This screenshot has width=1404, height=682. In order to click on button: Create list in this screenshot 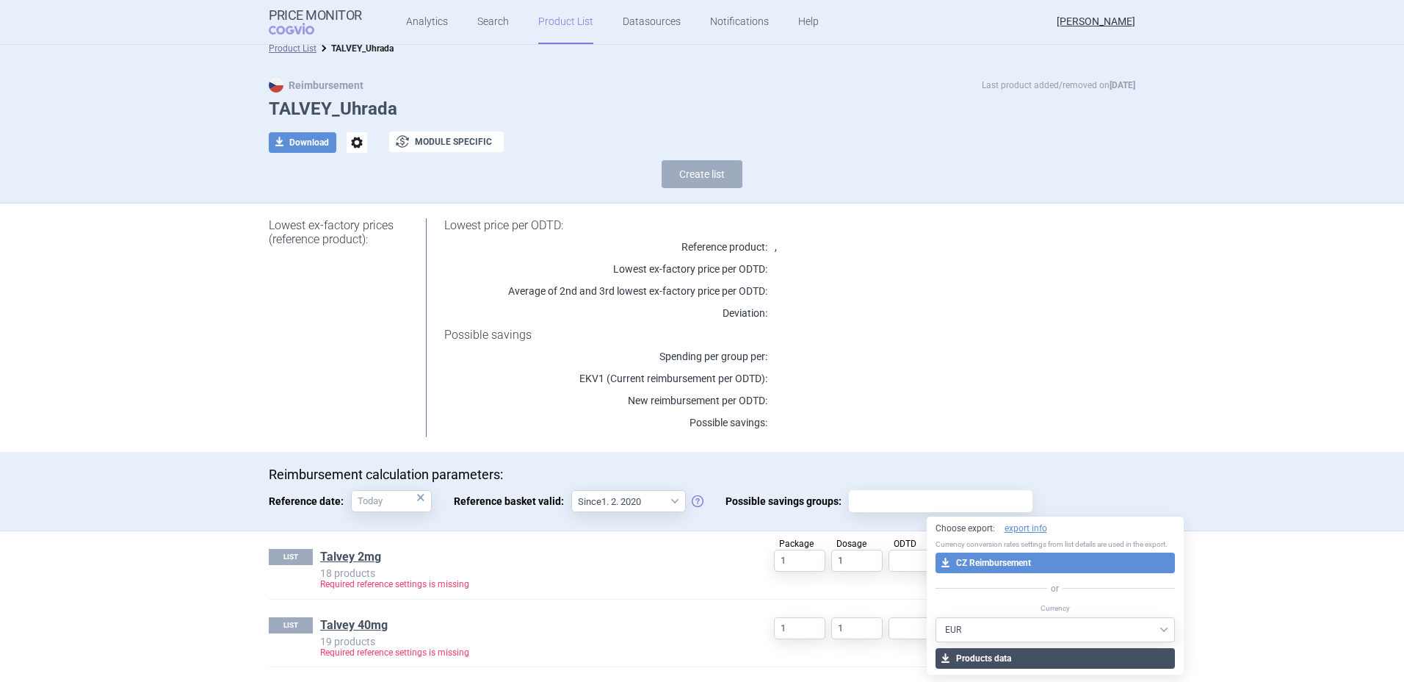, I will do `click(702, 174)`.